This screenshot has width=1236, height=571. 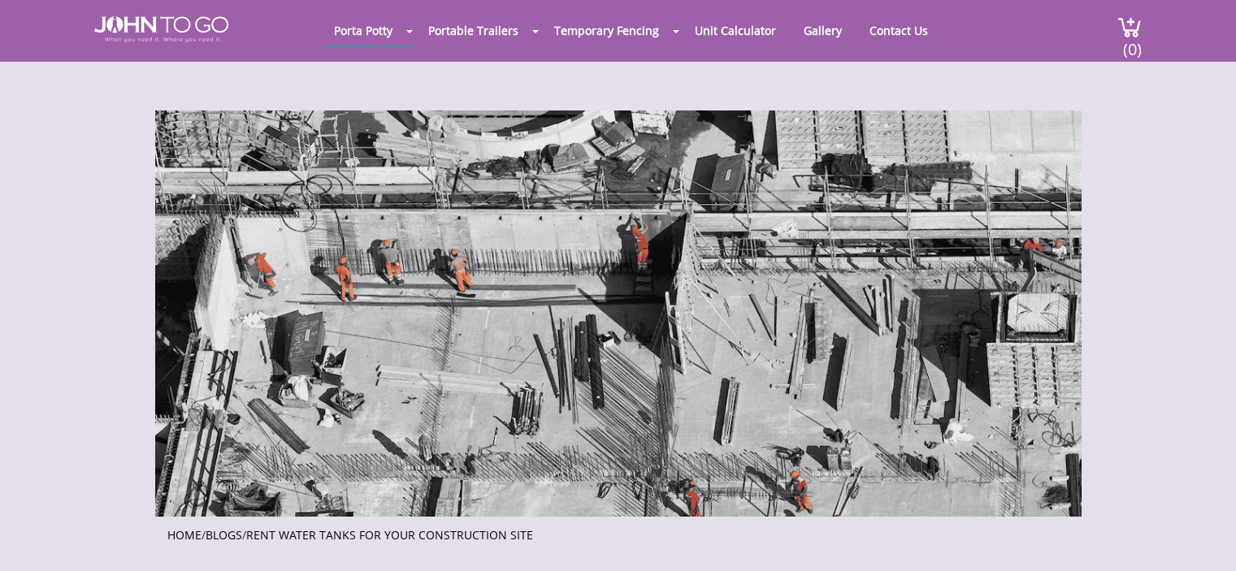 What do you see at coordinates (899, 30) in the screenshot?
I see `a: Contact Us` at bounding box center [899, 30].